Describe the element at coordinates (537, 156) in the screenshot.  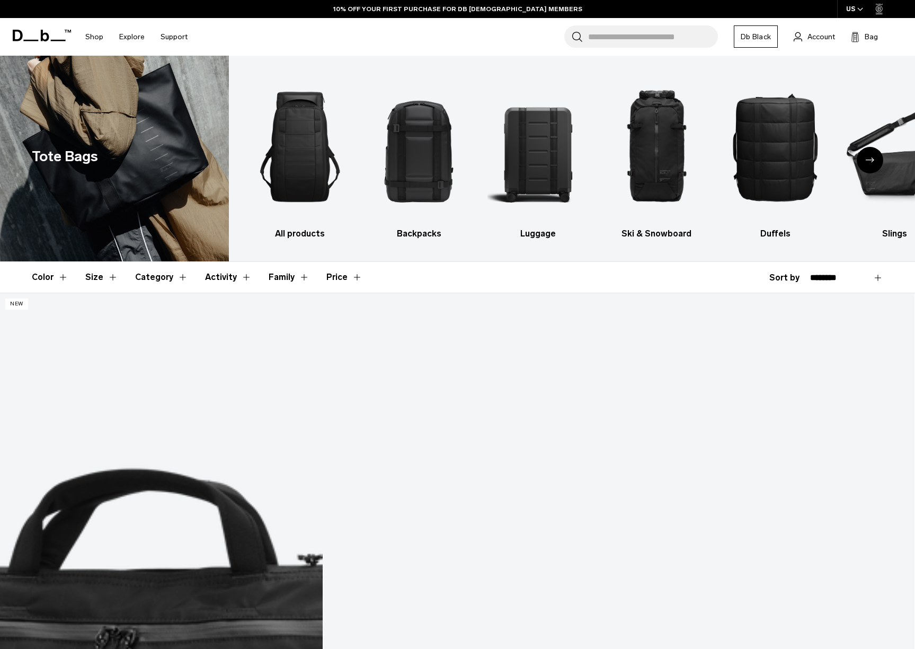
I see `a: Db Luggage` at that location.